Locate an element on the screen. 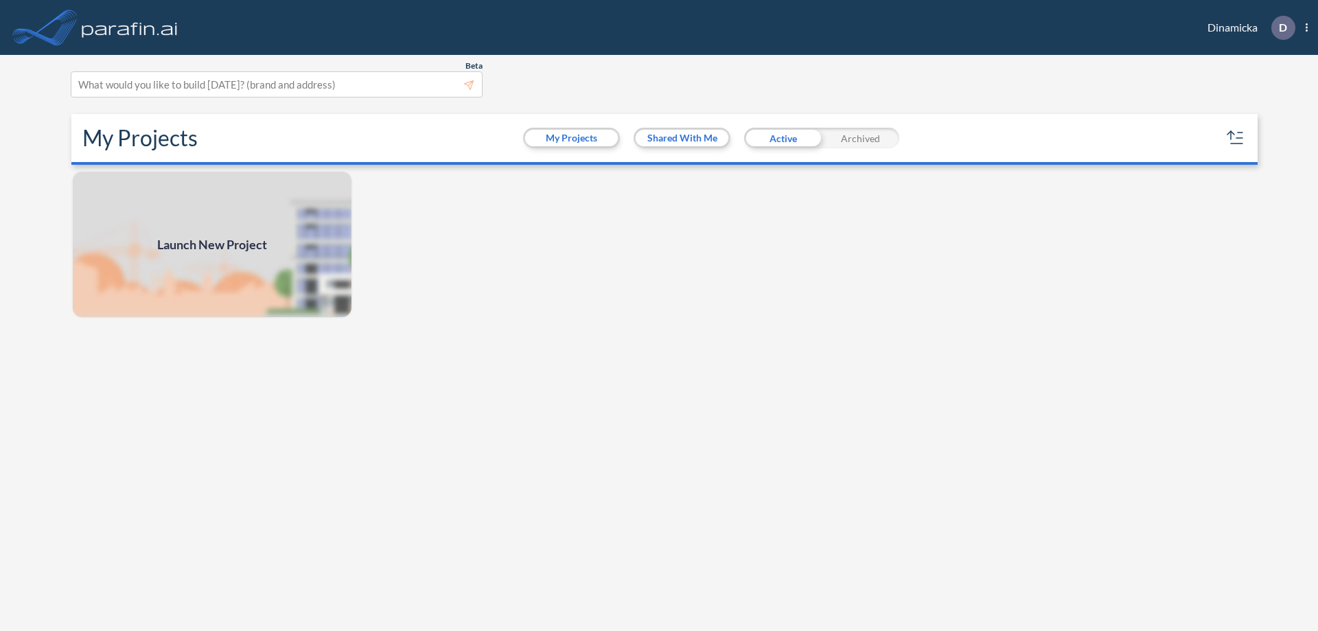 The width and height of the screenshot is (1318, 631). div: Dinamicka is located at coordinates (1247, 27).